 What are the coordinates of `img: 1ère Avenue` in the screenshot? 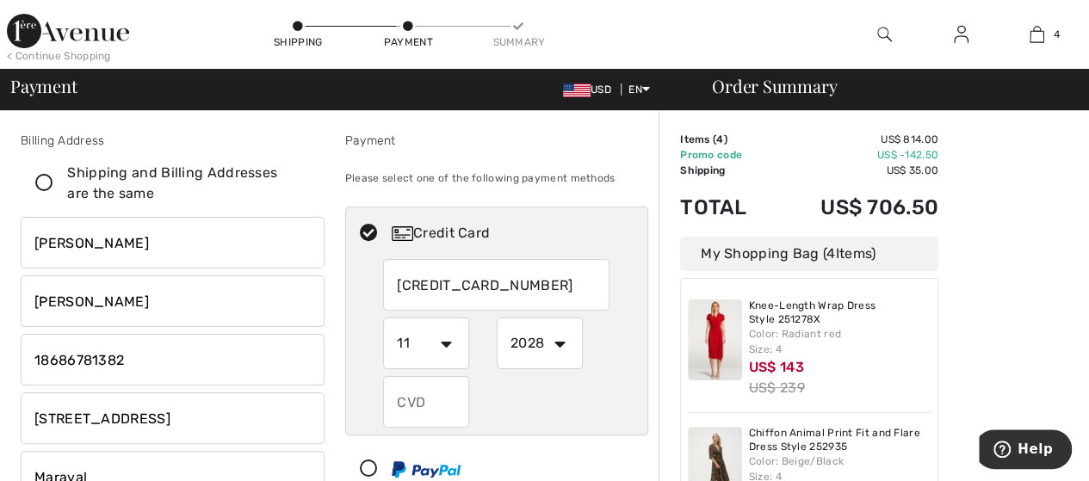 It's located at (68, 31).